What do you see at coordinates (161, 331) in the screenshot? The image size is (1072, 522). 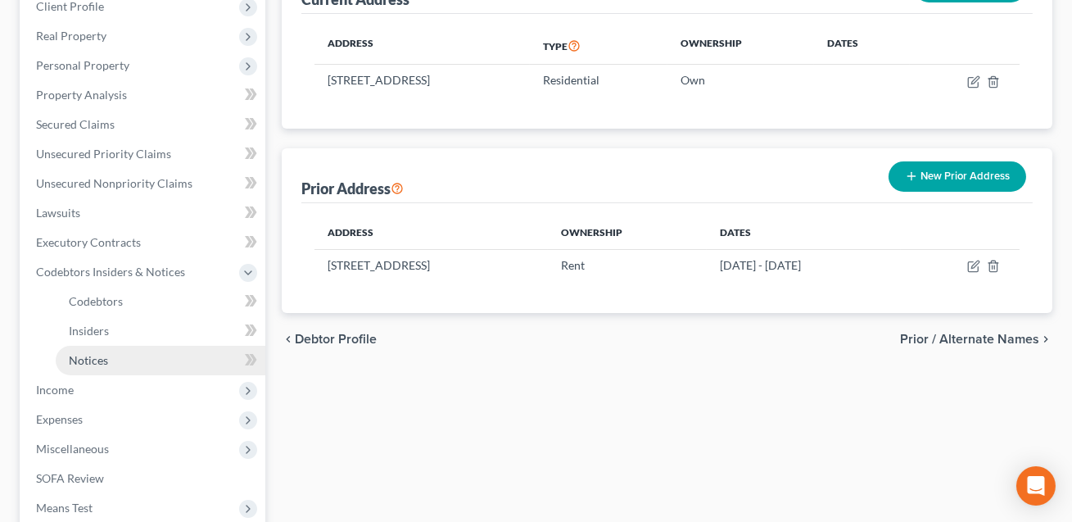 I see `a: Insiders` at bounding box center [161, 331].